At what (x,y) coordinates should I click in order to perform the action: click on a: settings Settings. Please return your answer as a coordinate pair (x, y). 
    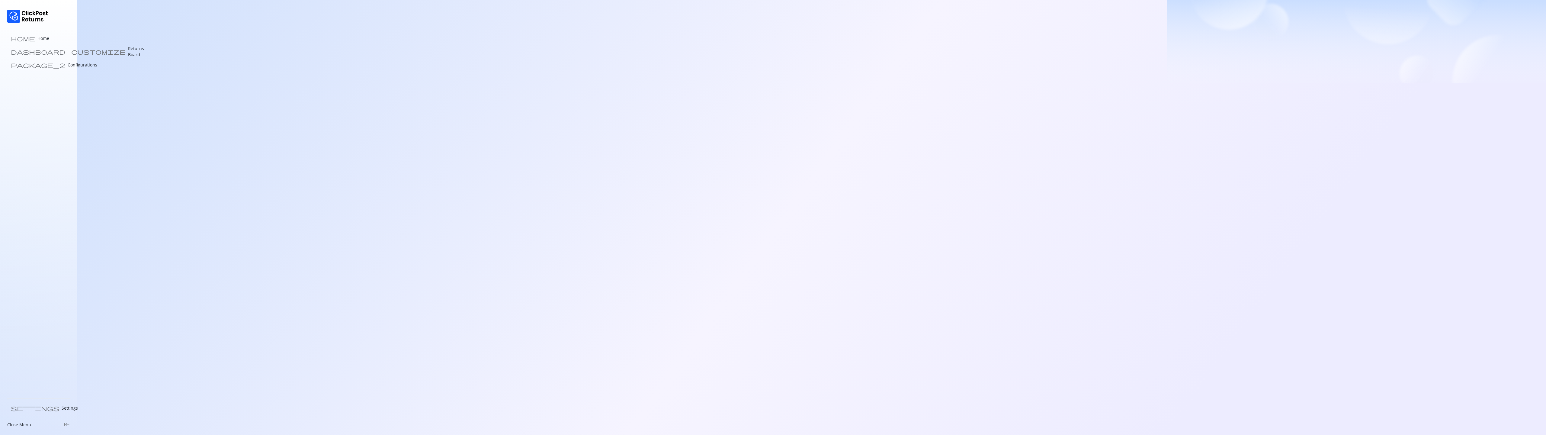
    Looking at the image, I should click on (38, 408).